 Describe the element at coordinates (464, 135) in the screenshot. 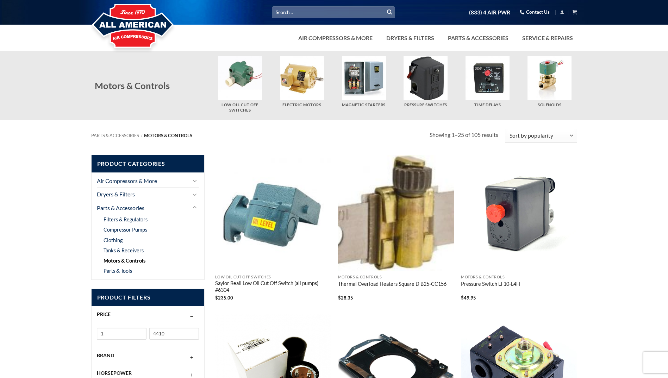

I see `p: Showing 1–25 of 105 results` at that location.